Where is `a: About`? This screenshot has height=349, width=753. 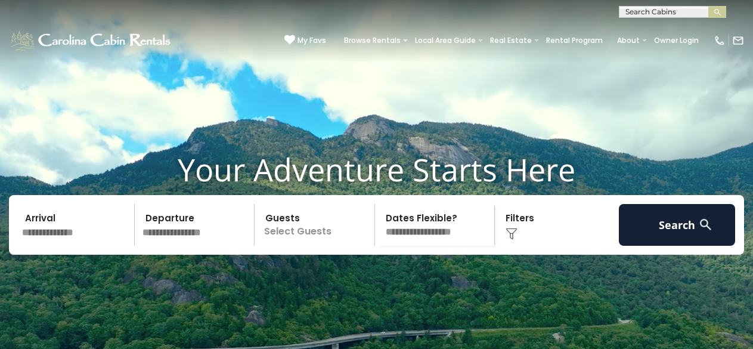
a: About is located at coordinates (628, 41).